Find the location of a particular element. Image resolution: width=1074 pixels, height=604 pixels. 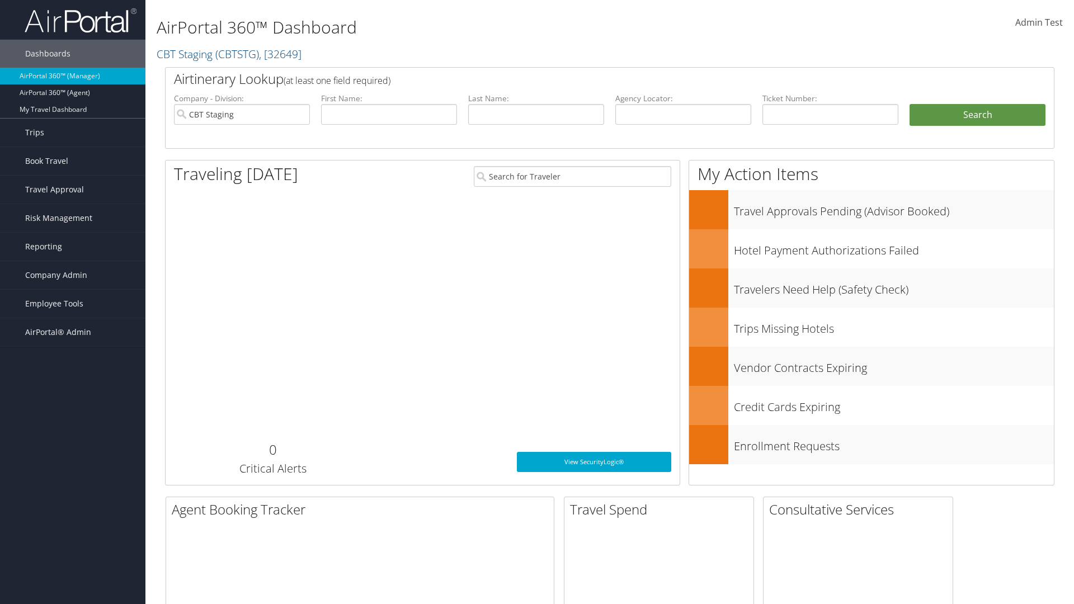

span: Risk Management is located at coordinates (59, 218).